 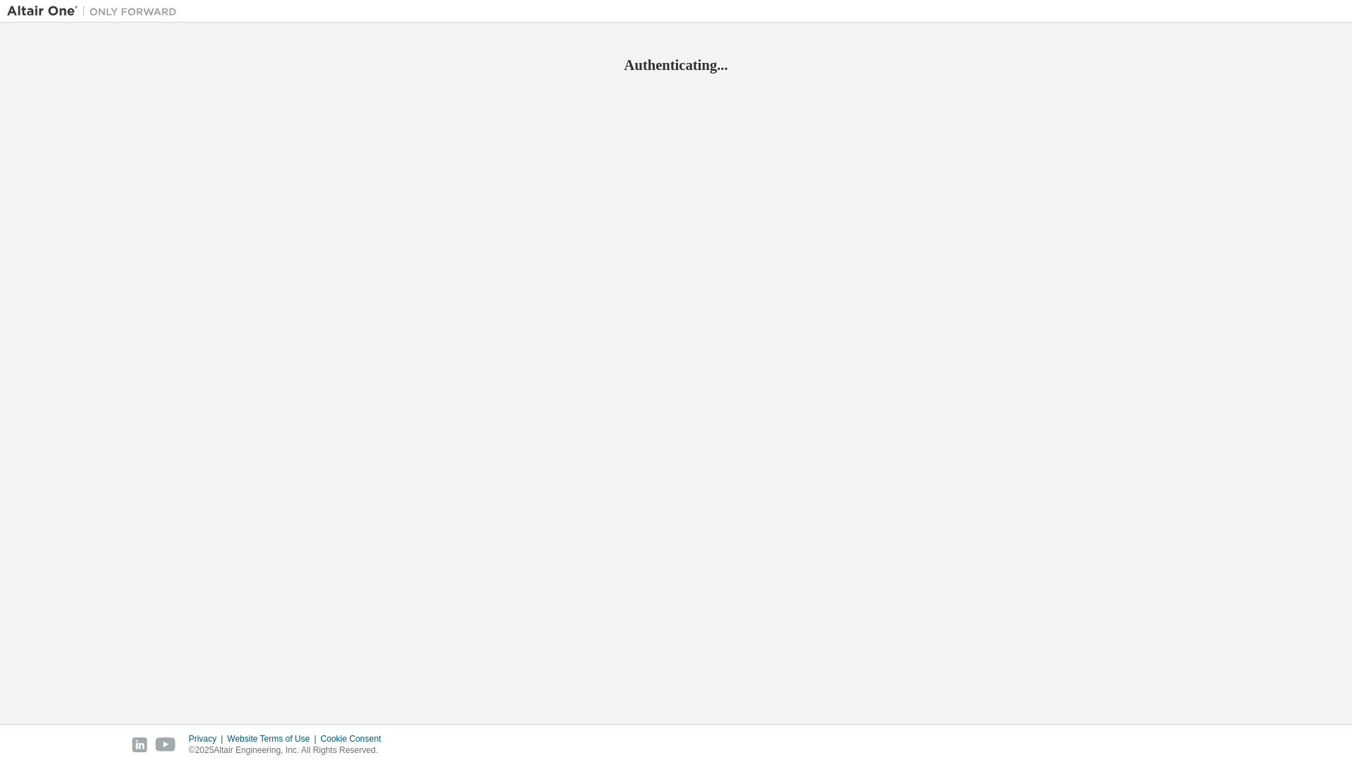 I want to click on img: linkedin.svg, so click(x=139, y=745).